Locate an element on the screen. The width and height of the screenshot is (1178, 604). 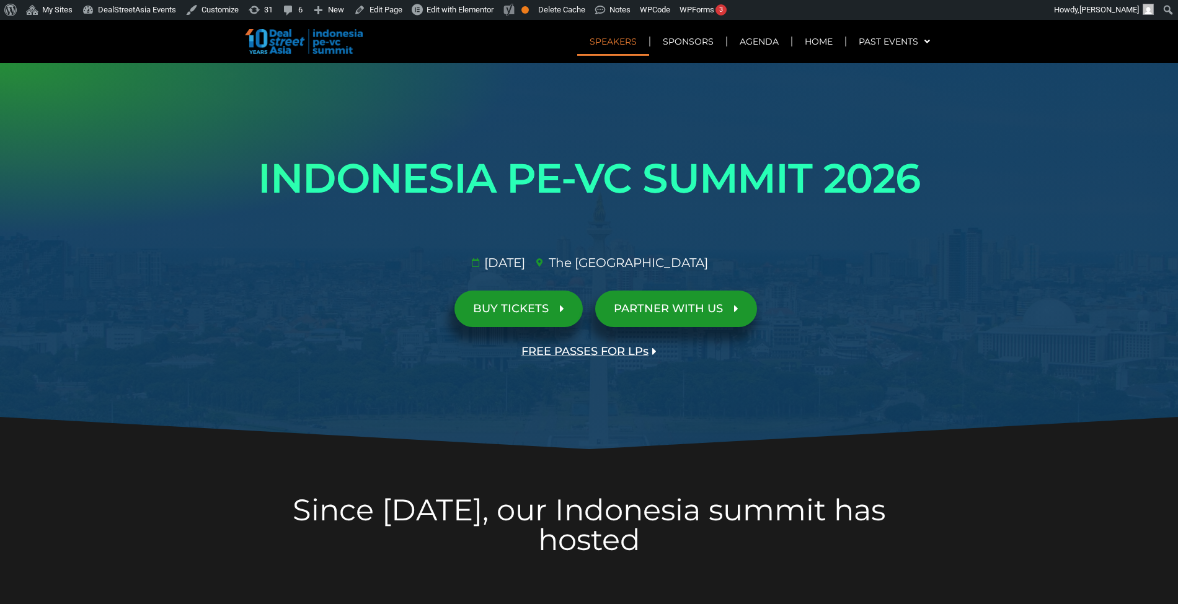
span: Edit with Elementor is located at coordinates (460, 9).